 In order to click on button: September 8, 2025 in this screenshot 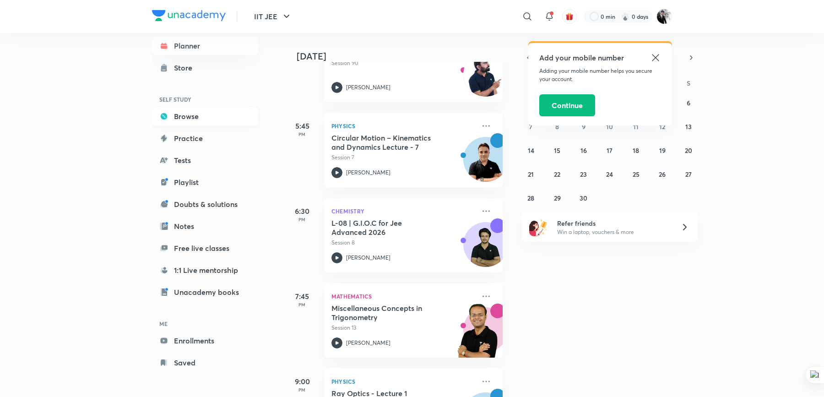, I will do `click(557, 126)`.